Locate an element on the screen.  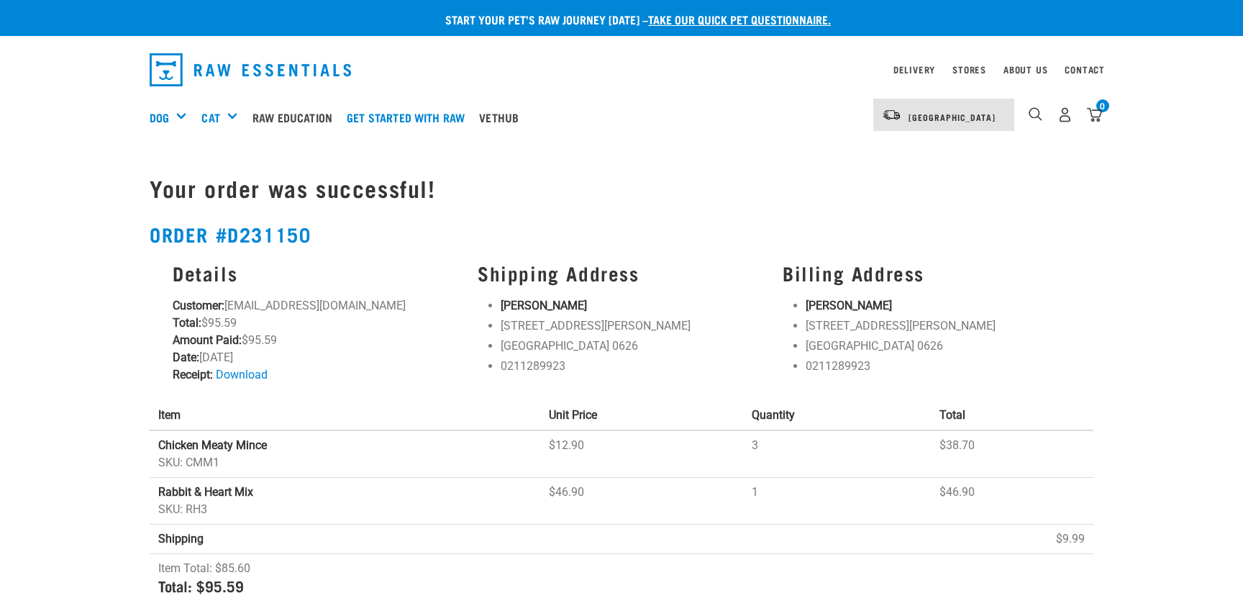
strong: Receipt: is located at coordinates (193, 374).